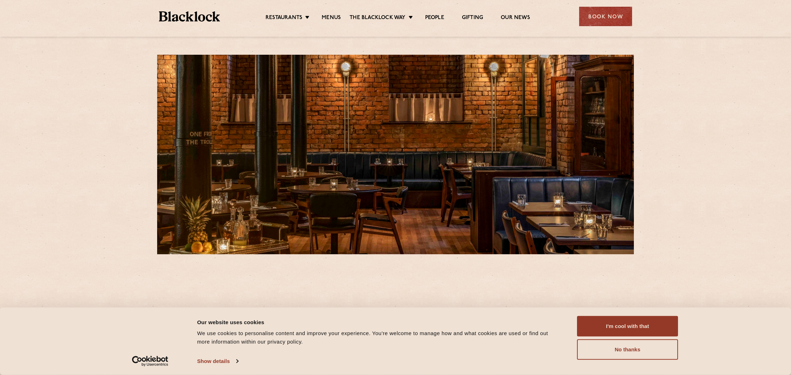 This screenshot has height=375, width=791. Describe the element at coordinates (628, 350) in the screenshot. I see `button: No thanks` at that location.